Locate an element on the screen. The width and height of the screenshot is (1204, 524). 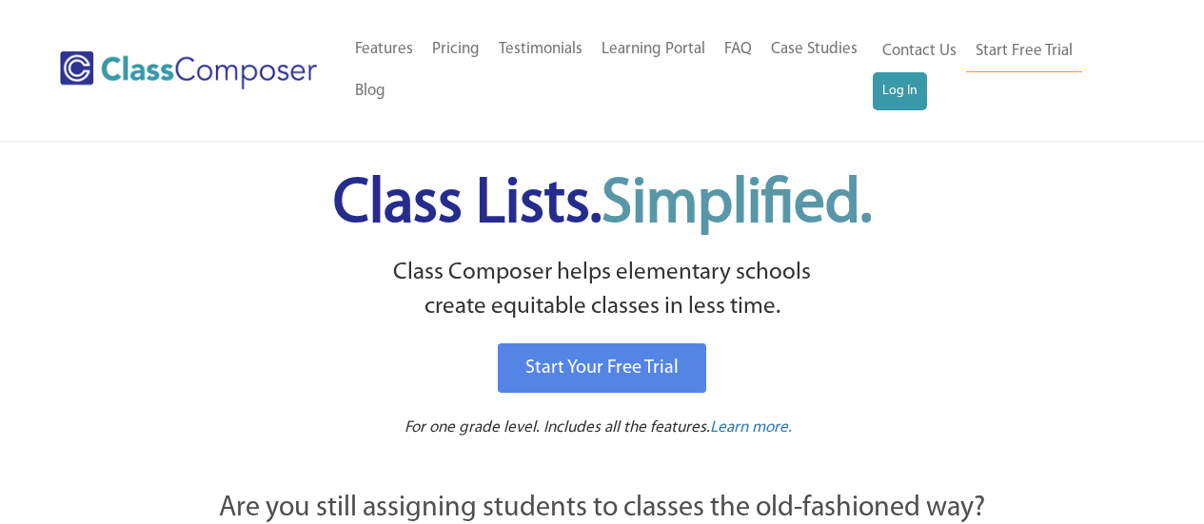
a: Testimonials is located at coordinates (541, 49).